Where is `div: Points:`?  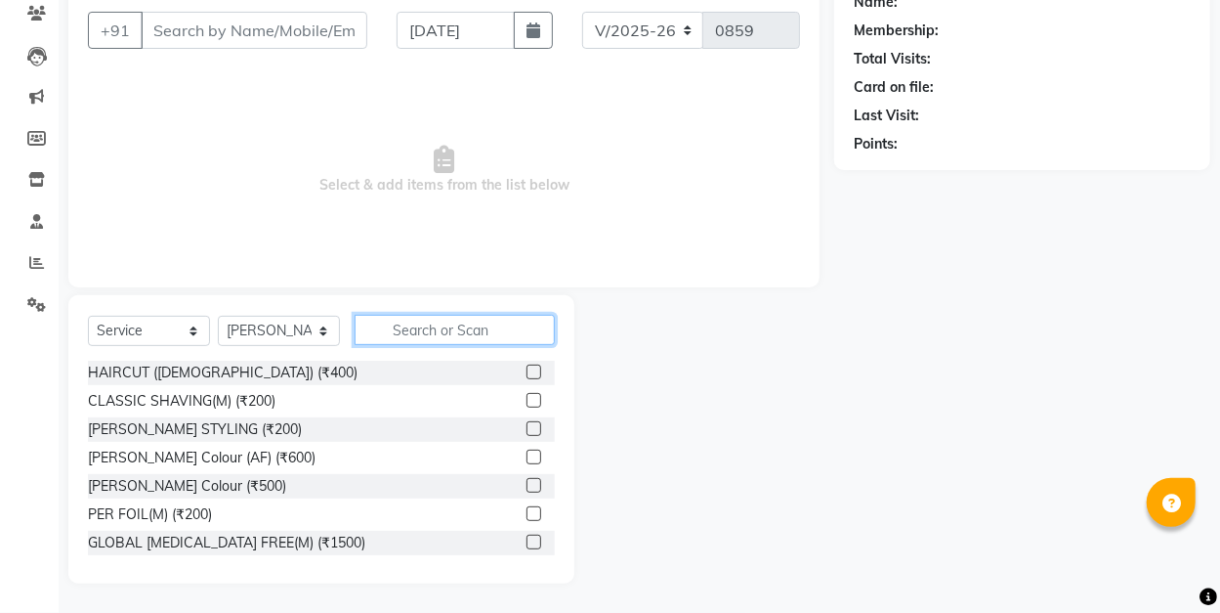 div: Points: is located at coordinates (875, 144).